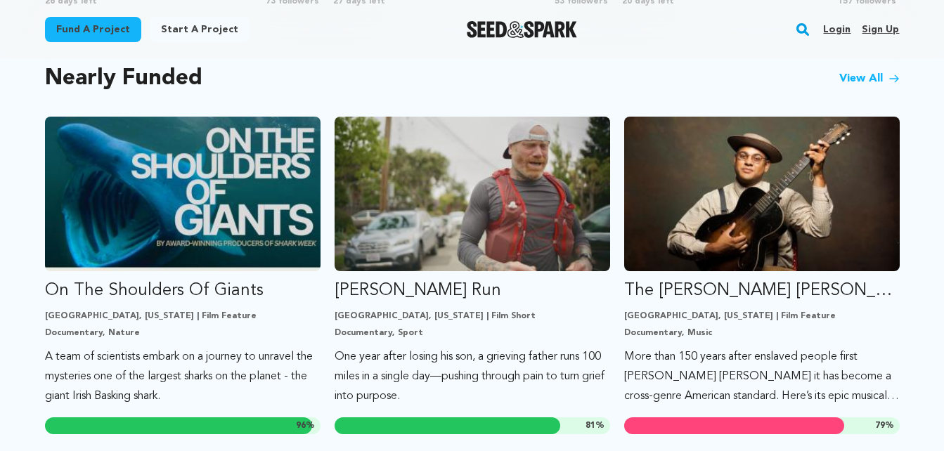 The height and width of the screenshot is (451, 944). I want to click on p: One year after losing his son, a grieving father runs 100 miles in a single day—pushing through p..., so click(472, 377).